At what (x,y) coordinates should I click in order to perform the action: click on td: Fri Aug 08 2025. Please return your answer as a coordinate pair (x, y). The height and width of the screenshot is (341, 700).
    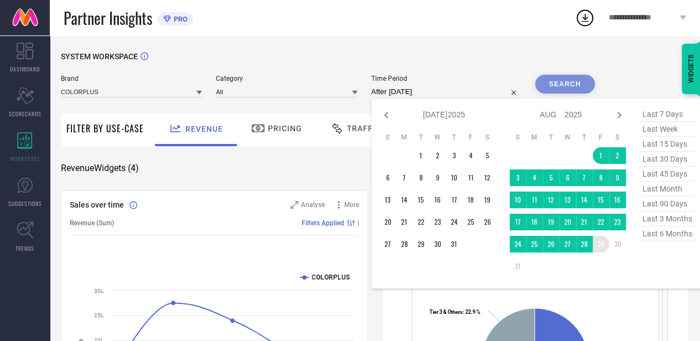
    Looking at the image, I should click on (601, 178).